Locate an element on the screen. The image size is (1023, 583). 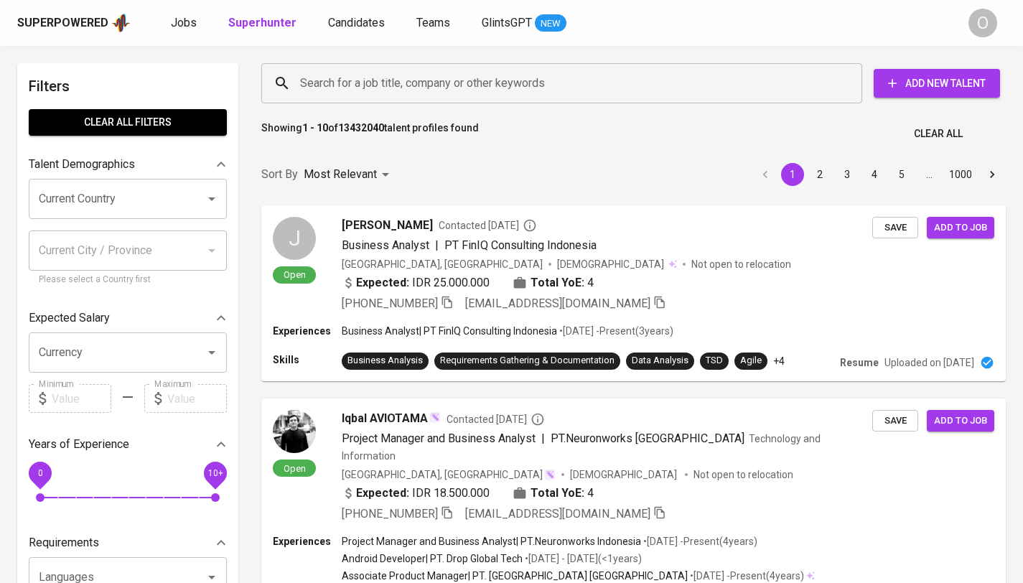
span: Open is located at coordinates (294, 468).